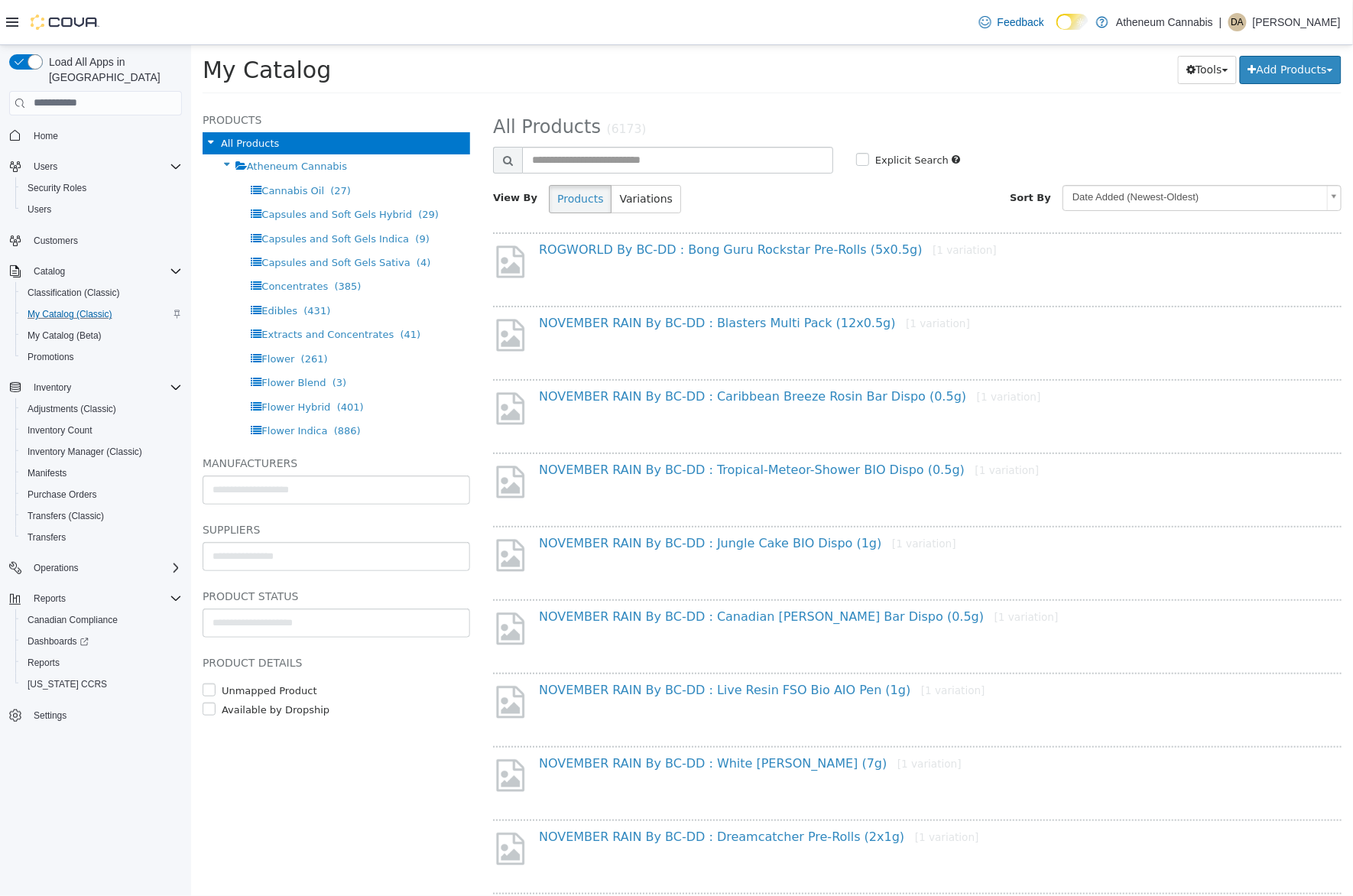 The width and height of the screenshot is (1353, 896). Describe the element at coordinates (237, 169) in the screenshot. I see `span: (29)` at that location.